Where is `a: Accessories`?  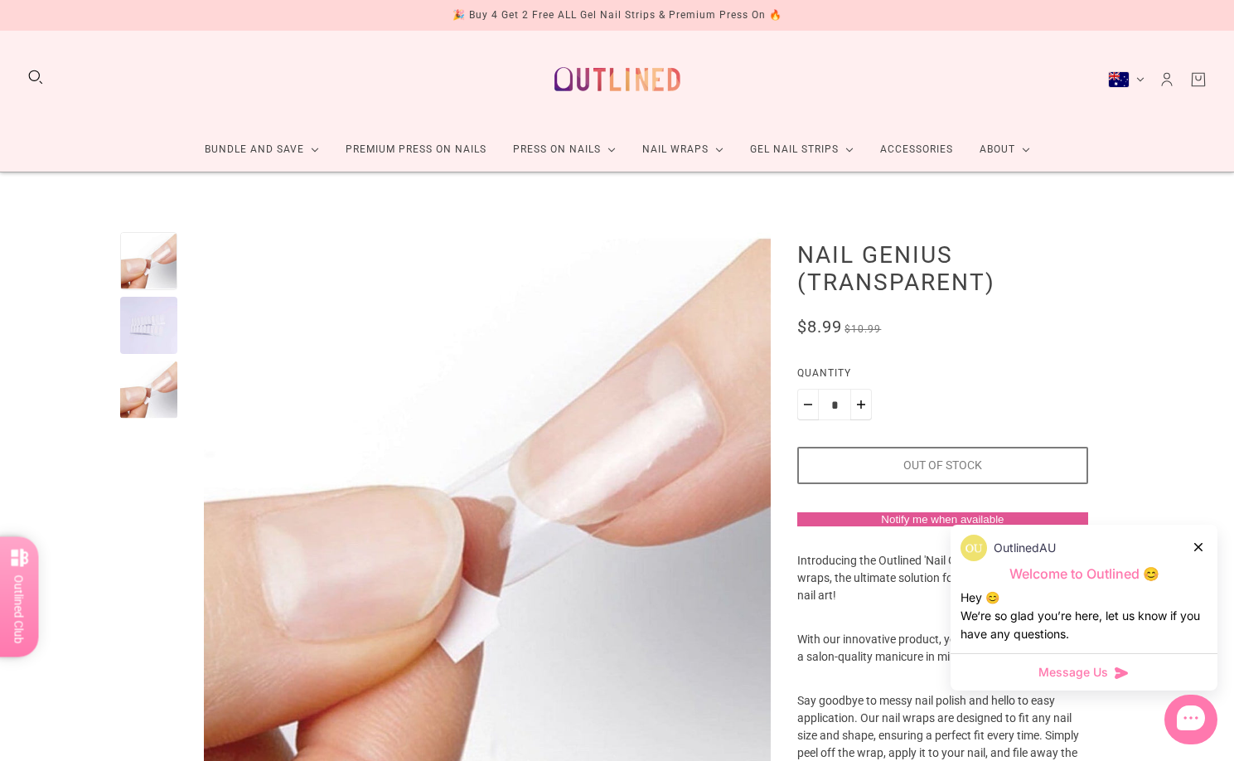
a: Accessories is located at coordinates (916, 149).